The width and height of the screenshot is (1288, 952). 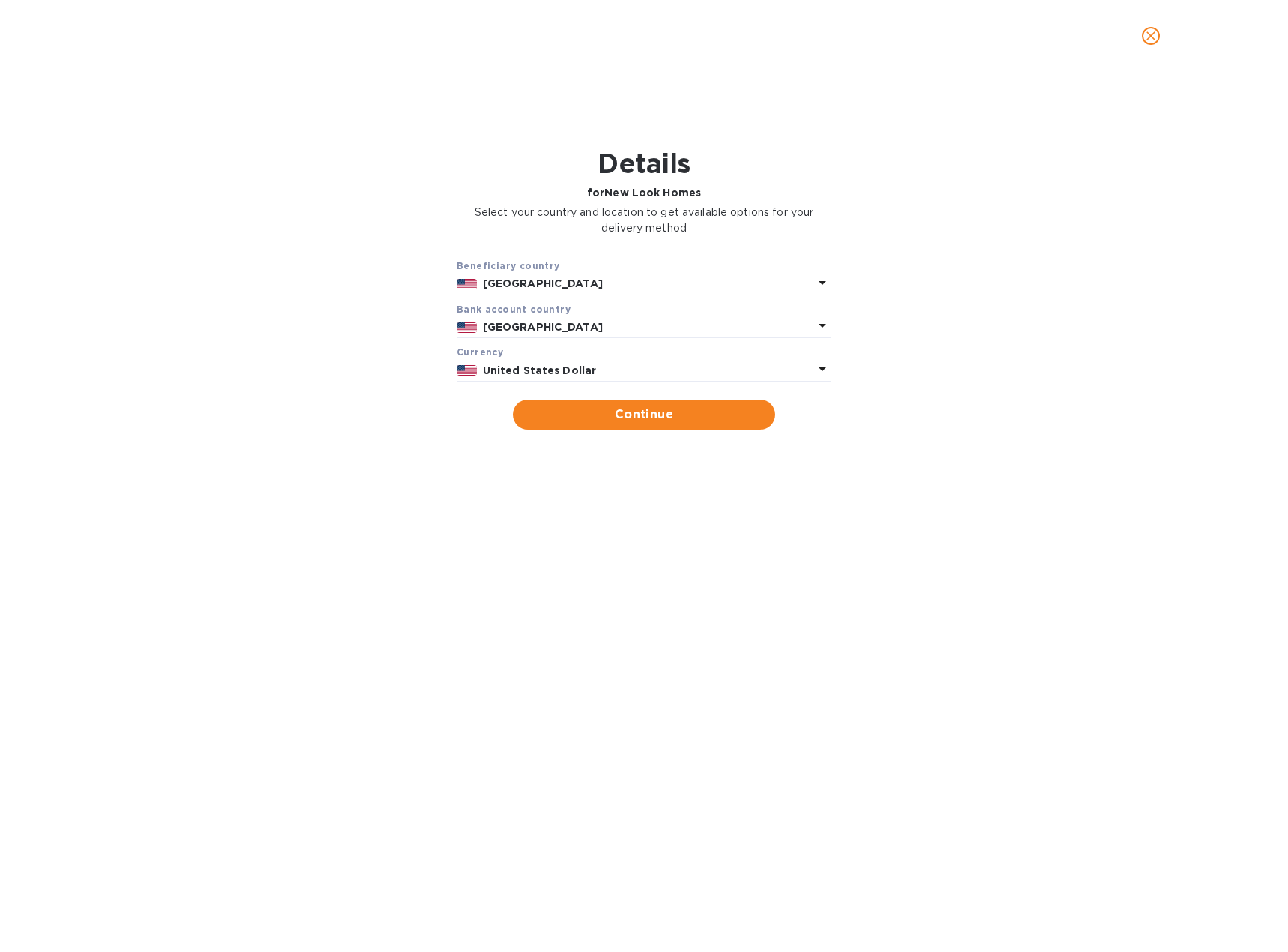 What do you see at coordinates (644, 193) in the screenshot?
I see `b: for New Look Homes` at bounding box center [644, 193].